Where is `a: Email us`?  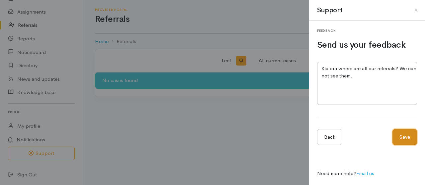 a: Email us is located at coordinates (365, 174).